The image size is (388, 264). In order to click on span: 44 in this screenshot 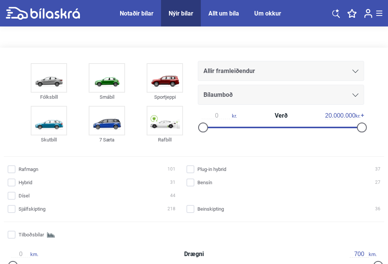, I will do `click(173, 196)`.